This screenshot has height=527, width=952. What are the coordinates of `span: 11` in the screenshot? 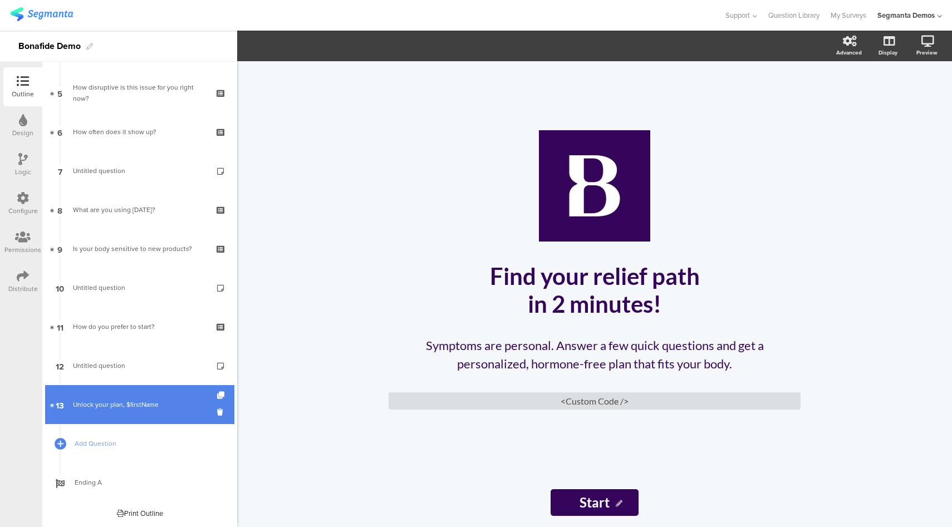 It's located at (60, 327).